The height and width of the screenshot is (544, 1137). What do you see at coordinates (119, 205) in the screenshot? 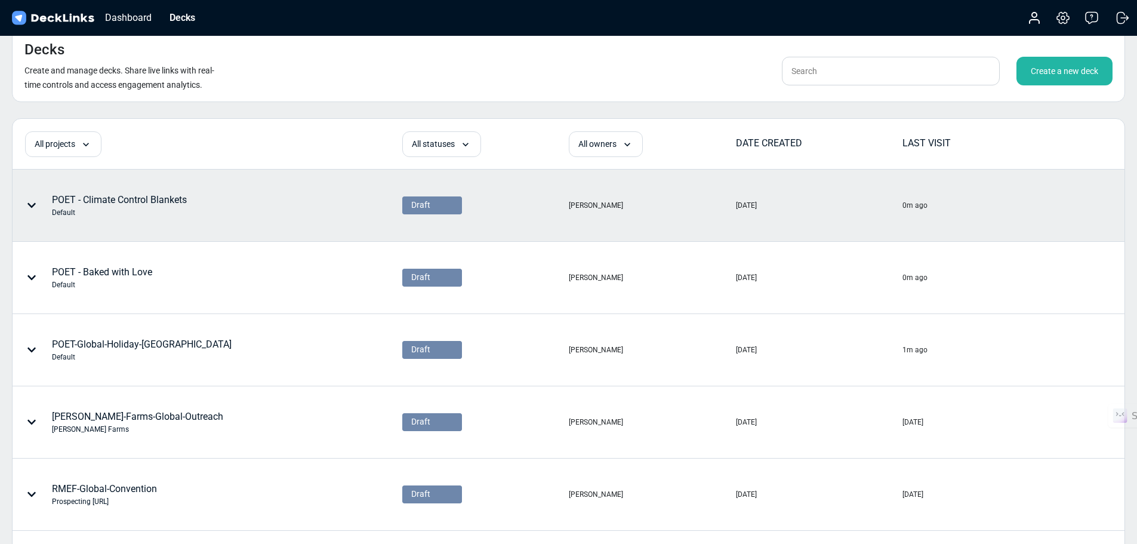
I see `div: POET - Climate Control Blankets` at bounding box center [119, 205].